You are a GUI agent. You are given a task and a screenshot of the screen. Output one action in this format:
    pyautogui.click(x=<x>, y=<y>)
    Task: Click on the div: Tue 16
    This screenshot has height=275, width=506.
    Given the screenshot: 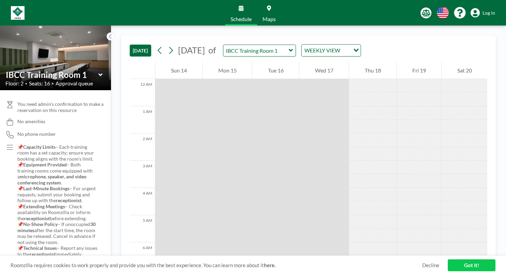 What is the action you would take?
    pyautogui.click(x=276, y=71)
    